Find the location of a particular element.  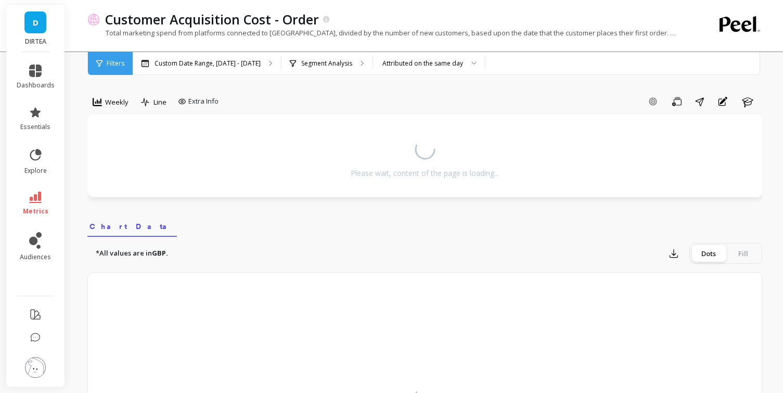

span: Chart Data is located at coordinates (132, 226).